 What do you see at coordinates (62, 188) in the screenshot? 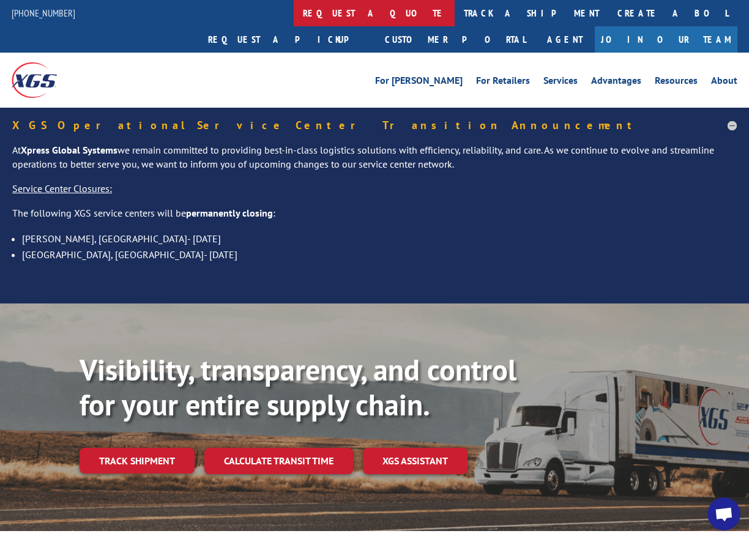
I see `u: Service Center Closures:` at bounding box center [62, 188].